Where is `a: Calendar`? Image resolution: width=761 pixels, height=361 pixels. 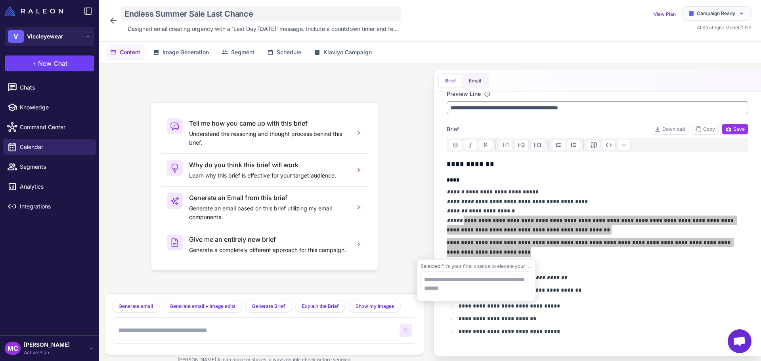
a: Calendar is located at coordinates (50, 147).